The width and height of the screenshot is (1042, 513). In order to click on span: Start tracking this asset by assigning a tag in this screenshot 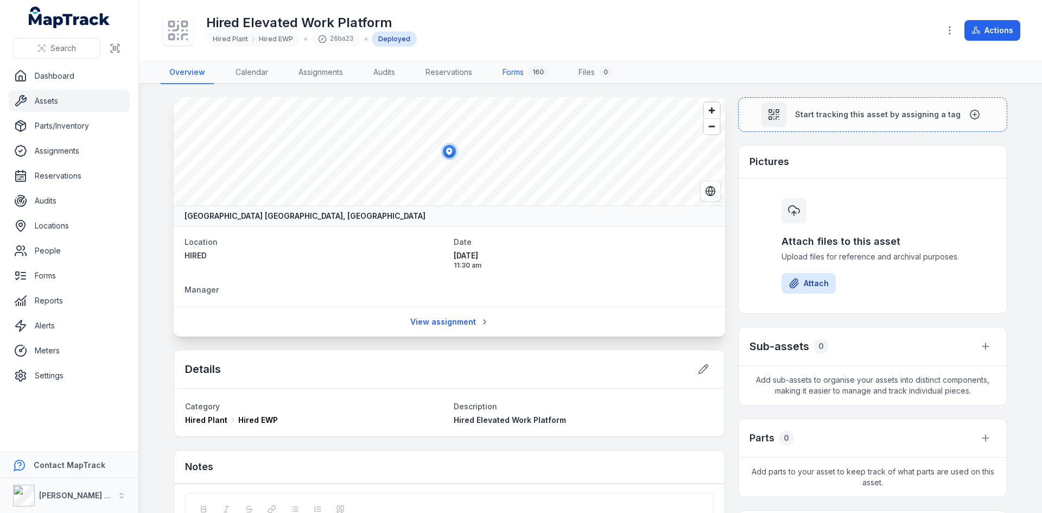, I will do `click(878, 115)`.